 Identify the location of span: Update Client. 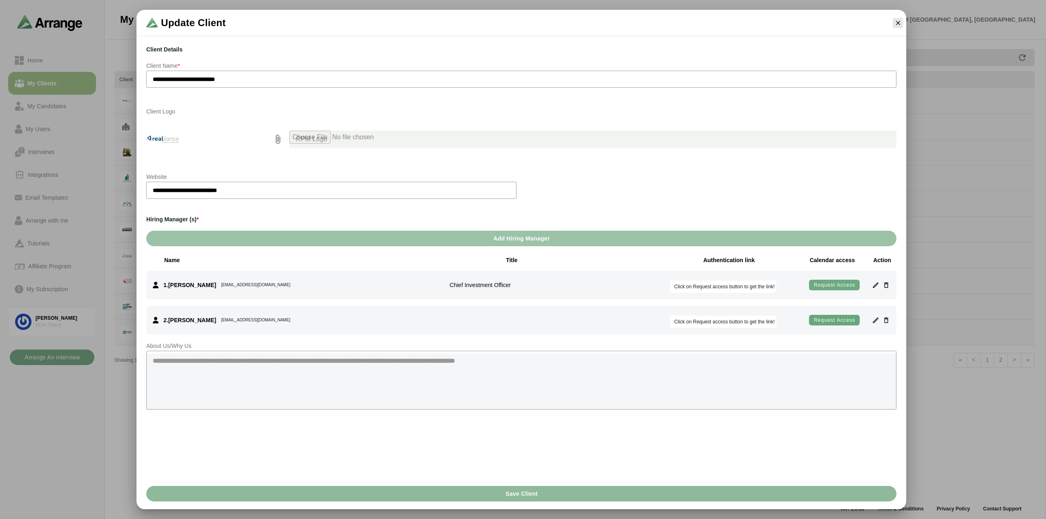
(193, 23).